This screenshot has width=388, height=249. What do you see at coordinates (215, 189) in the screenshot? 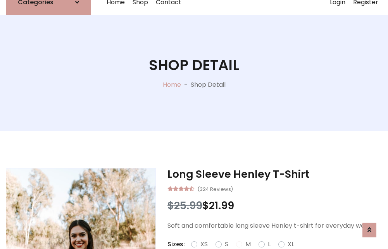
I see `small: (324 Reviews)` at bounding box center [215, 189].